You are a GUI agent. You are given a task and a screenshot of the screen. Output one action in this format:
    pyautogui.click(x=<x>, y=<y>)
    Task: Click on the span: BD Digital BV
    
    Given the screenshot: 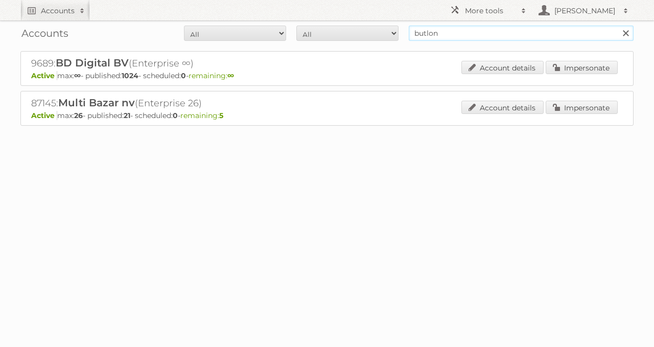 What is the action you would take?
    pyautogui.click(x=92, y=63)
    